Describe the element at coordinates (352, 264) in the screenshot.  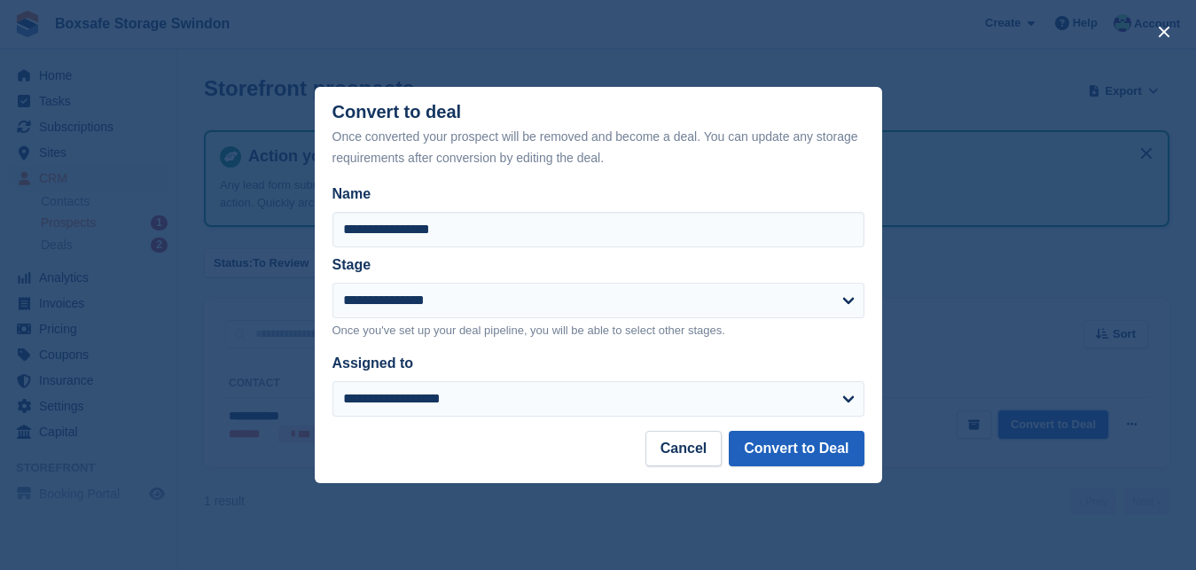
I see `label: Stage` at that location.